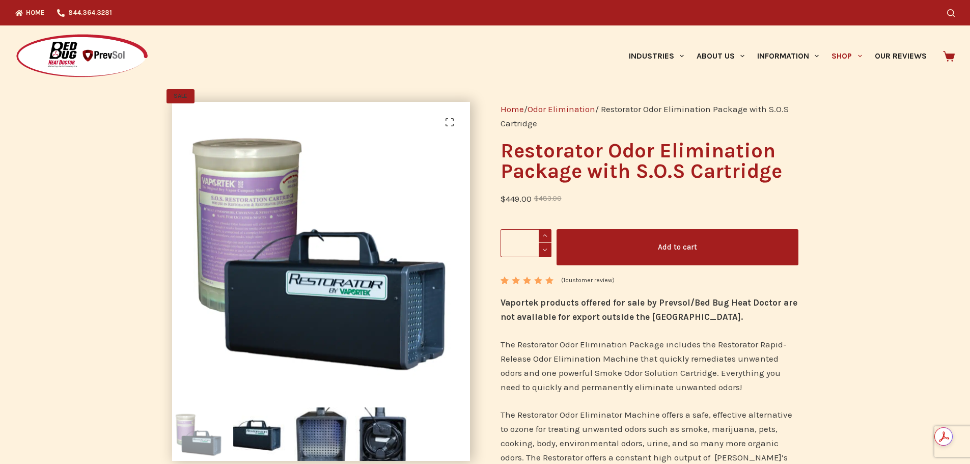 Image resolution: width=970 pixels, height=464 pixels. I want to click on span: SALE, so click(180, 96).